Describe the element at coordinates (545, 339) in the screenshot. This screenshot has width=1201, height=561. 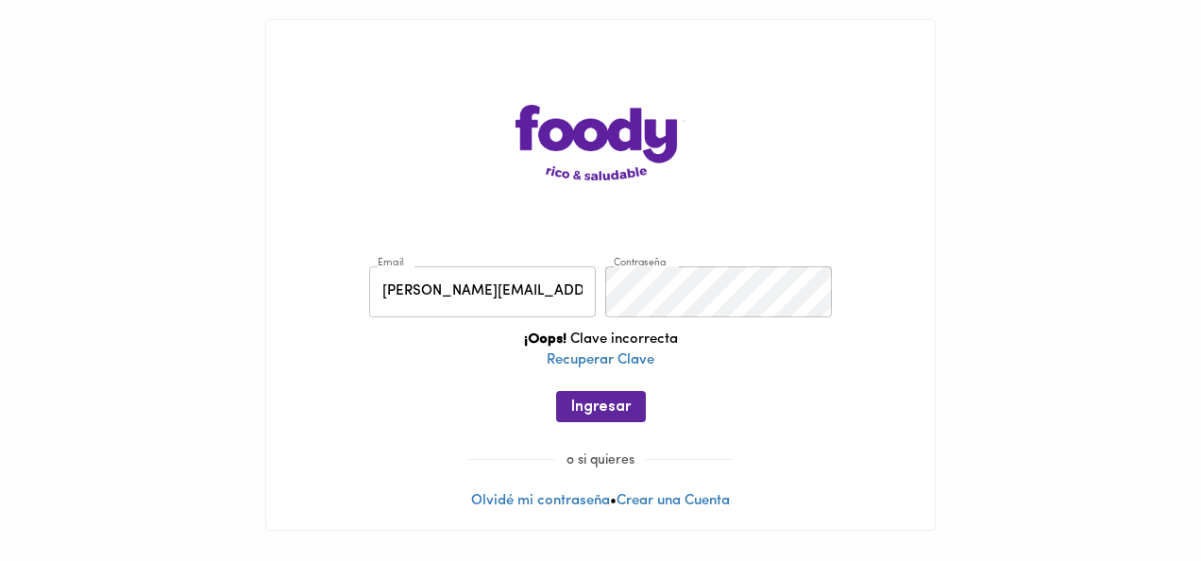
I see `b: ¡Oops!` at that location.